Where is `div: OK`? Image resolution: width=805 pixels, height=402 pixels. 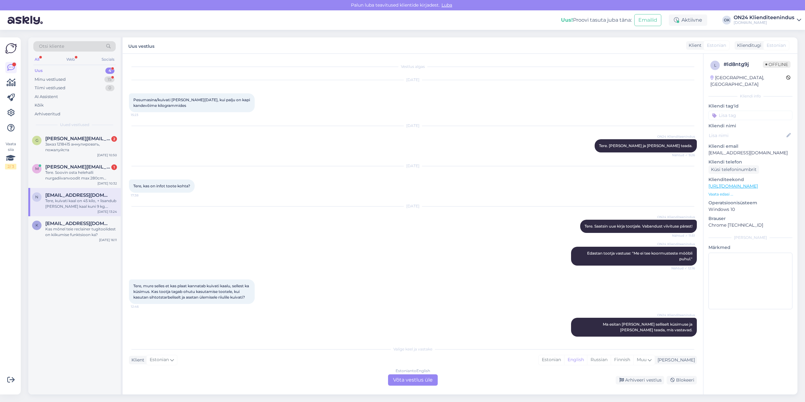 div: OK is located at coordinates (727, 20).